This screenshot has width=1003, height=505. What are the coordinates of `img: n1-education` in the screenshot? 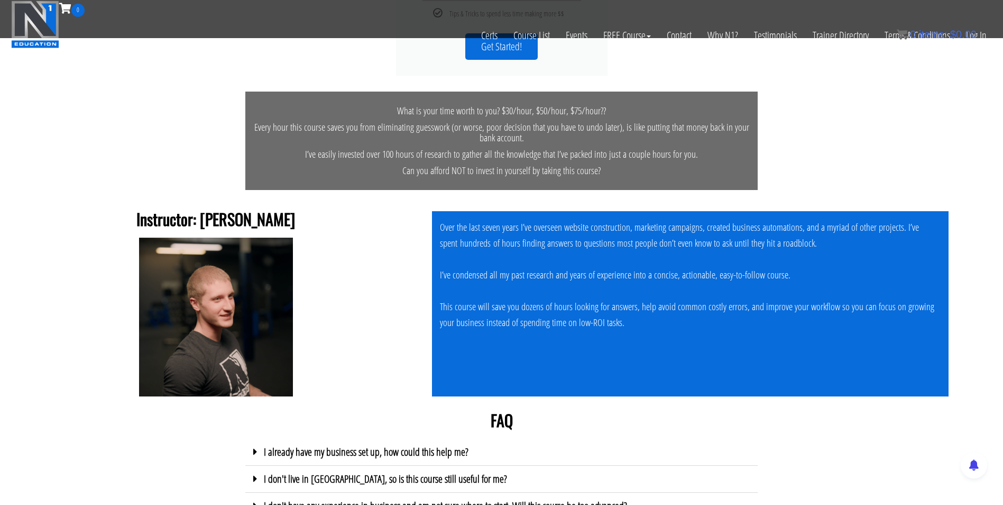 It's located at (35, 24).